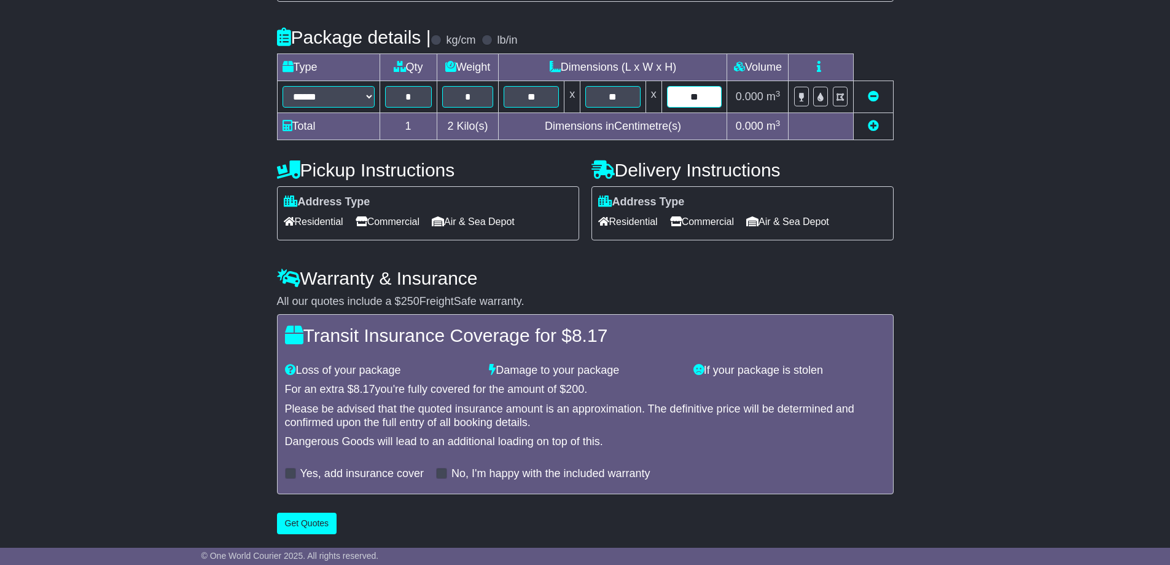 The height and width of the screenshot is (565, 1170). What do you see at coordinates (586, 302) in the screenshot?
I see `div: All our quotes include a $ FreightSafe warranty.` at bounding box center [586, 302].